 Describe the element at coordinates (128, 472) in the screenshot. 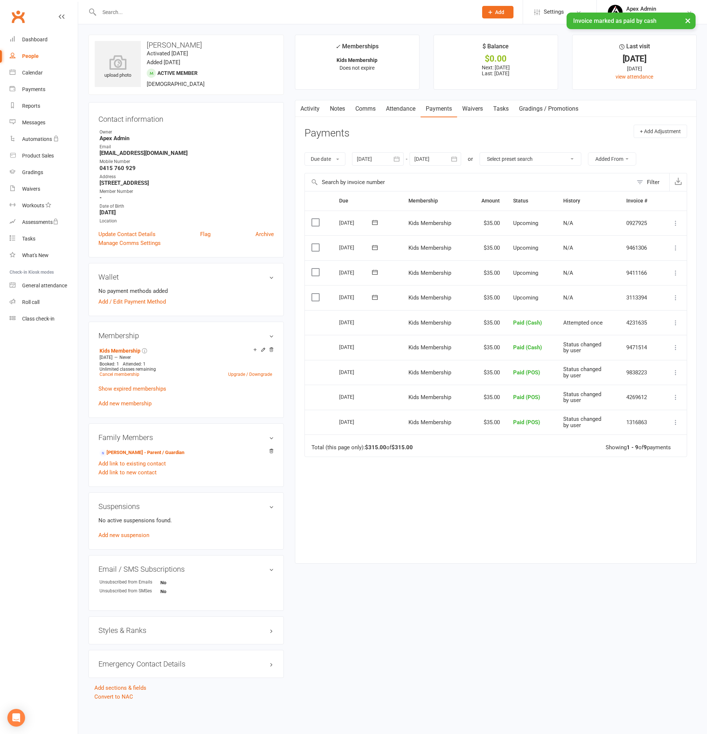

I see `a: Add link to new contact` at that location.